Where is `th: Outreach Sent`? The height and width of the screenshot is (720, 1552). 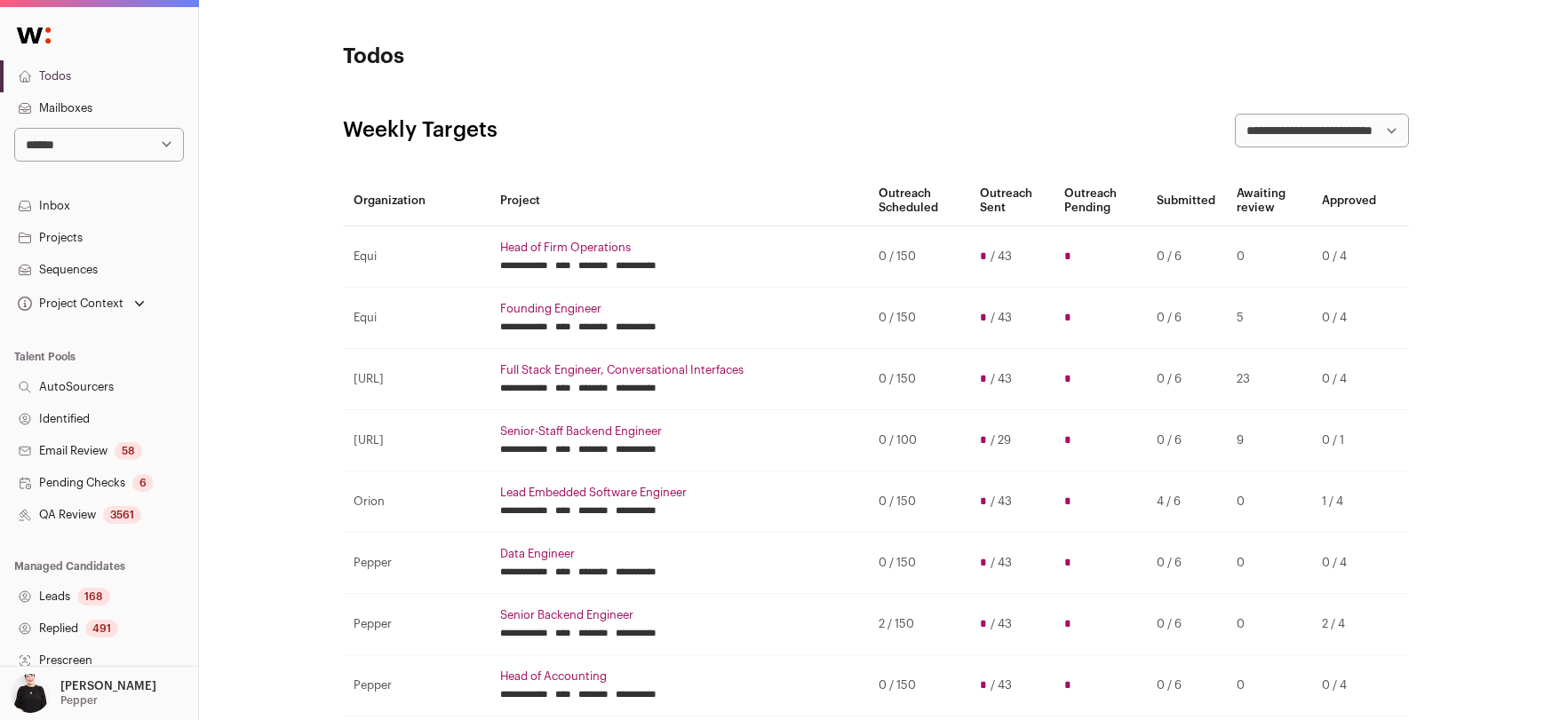 th: Outreach Sent is located at coordinates (1011, 201).